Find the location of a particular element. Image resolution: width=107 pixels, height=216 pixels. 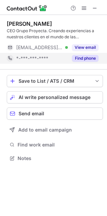

span: Notes is located at coordinates (59, 158).